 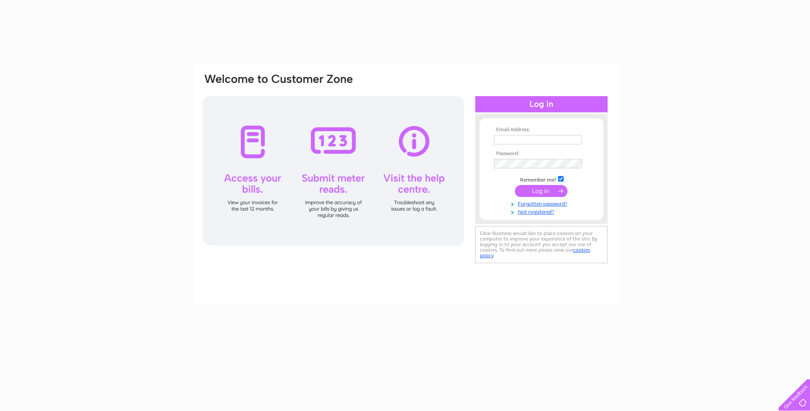 What do you see at coordinates (541, 179) in the screenshot?
I see `td: Remember me?` at bounding box center [541, 179].